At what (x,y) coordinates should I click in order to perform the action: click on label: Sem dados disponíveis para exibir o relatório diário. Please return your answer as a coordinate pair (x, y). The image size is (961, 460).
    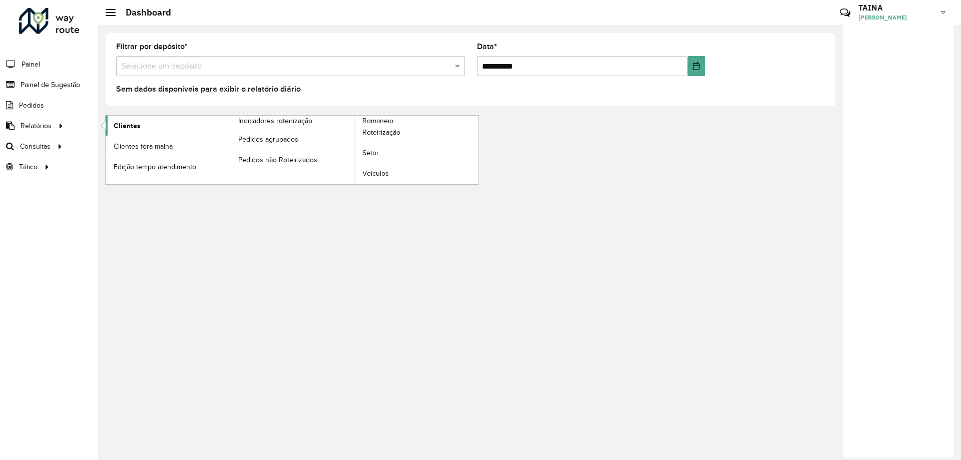
    Looking at the image, I should click on (208, 89).